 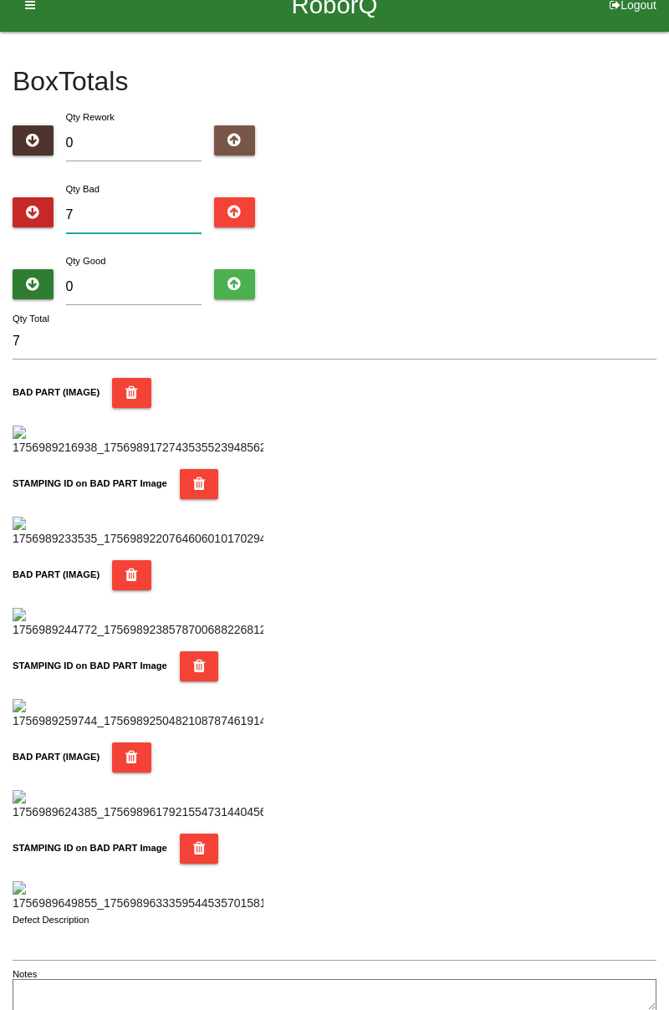 I want to click on h4: Box Totals, so click(x=334, y=81).